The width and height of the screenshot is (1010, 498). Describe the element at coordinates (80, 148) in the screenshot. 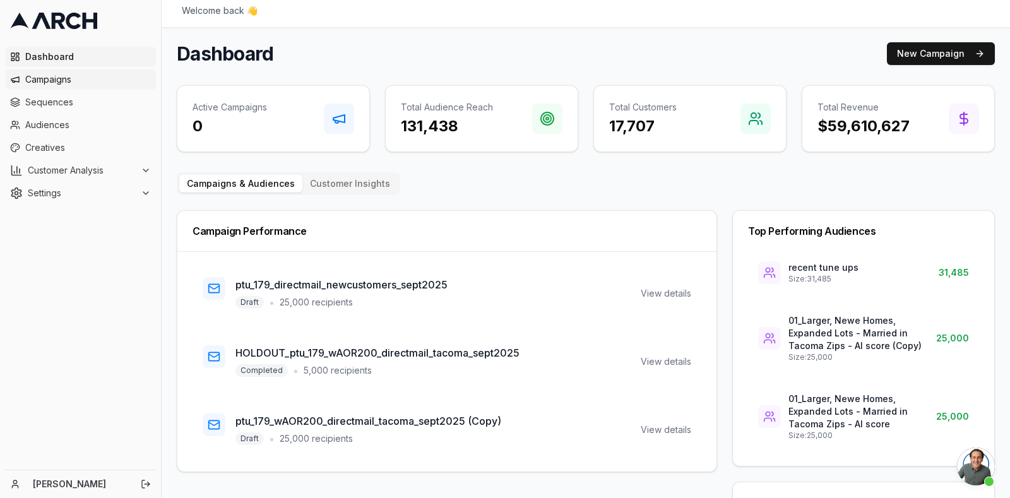

I see `a: Creatives` at that location.